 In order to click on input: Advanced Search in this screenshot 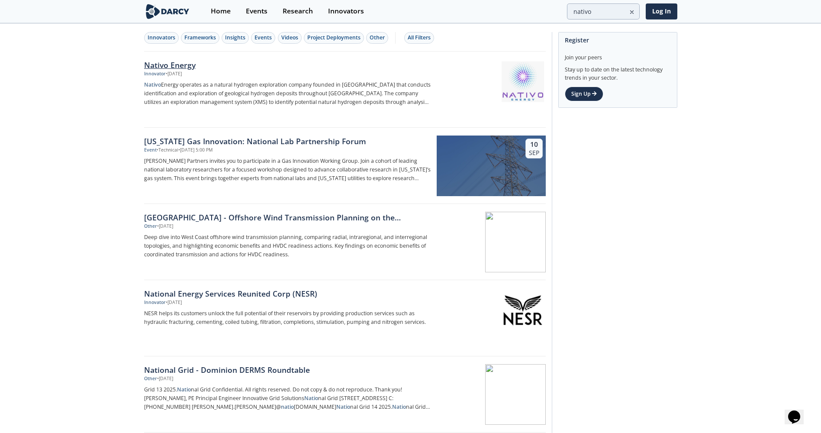, I will do `click(604, 11)`.